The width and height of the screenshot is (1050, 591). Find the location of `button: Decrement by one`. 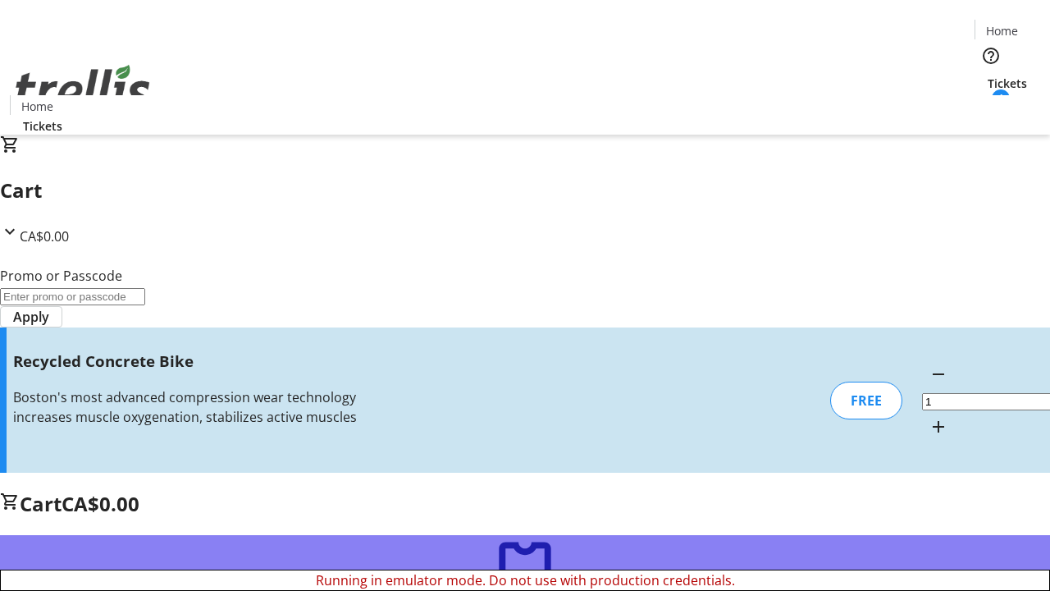

button: Decrement by one is located at coordinates (939, 374).